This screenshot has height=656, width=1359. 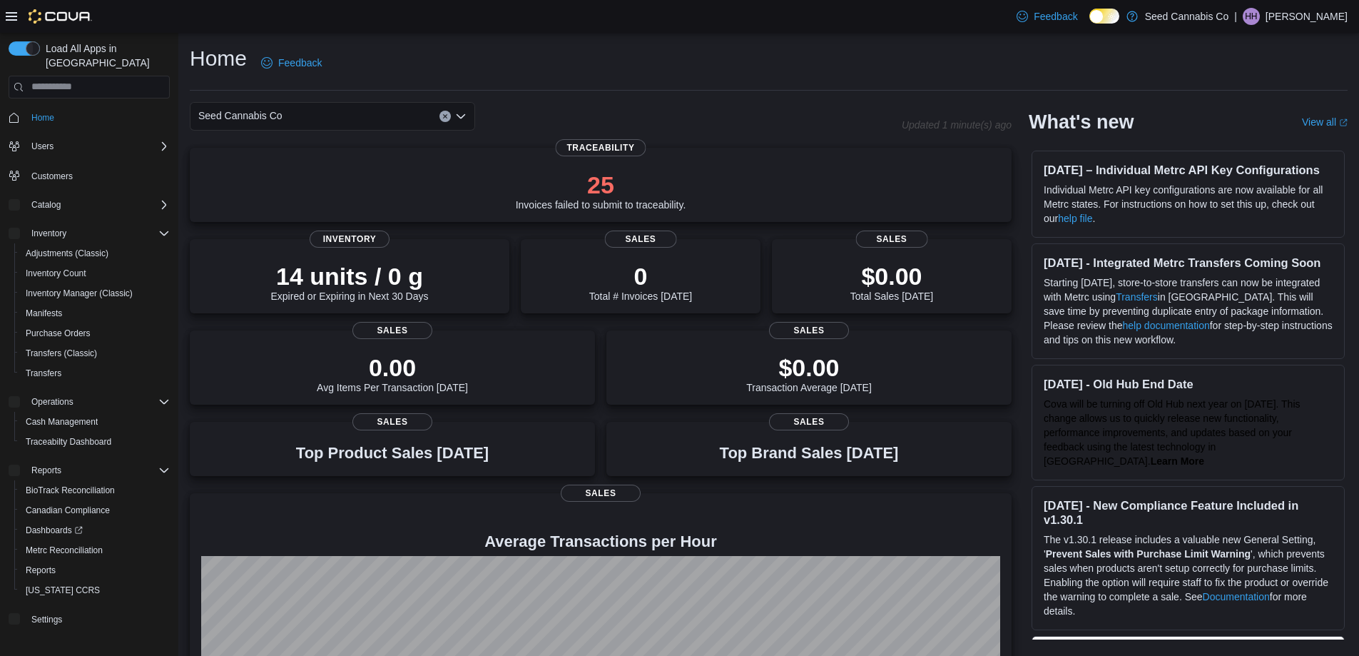 What do you see at coordinates (95, 353) in the screenshot?
I see `button: Transfers (Classic)` at bounding box center [95, 353].